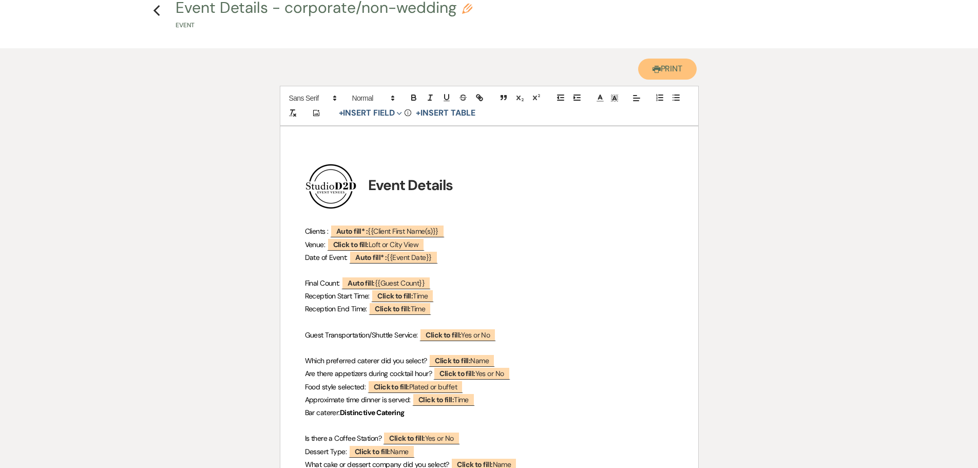  What do you see at coordinates (373, 98) in the screenshot?
I see `span: Header Formats` at bounding box center [373, 98].